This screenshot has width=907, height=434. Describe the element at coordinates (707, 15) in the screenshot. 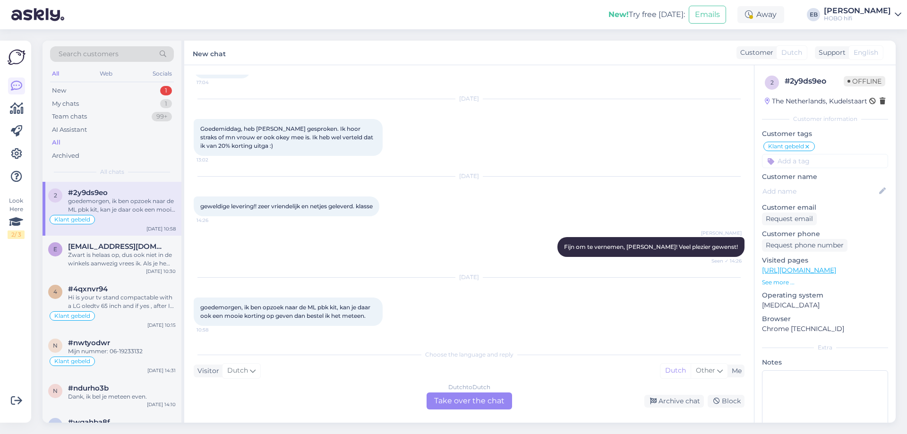

I see `button: Emails` at that location.